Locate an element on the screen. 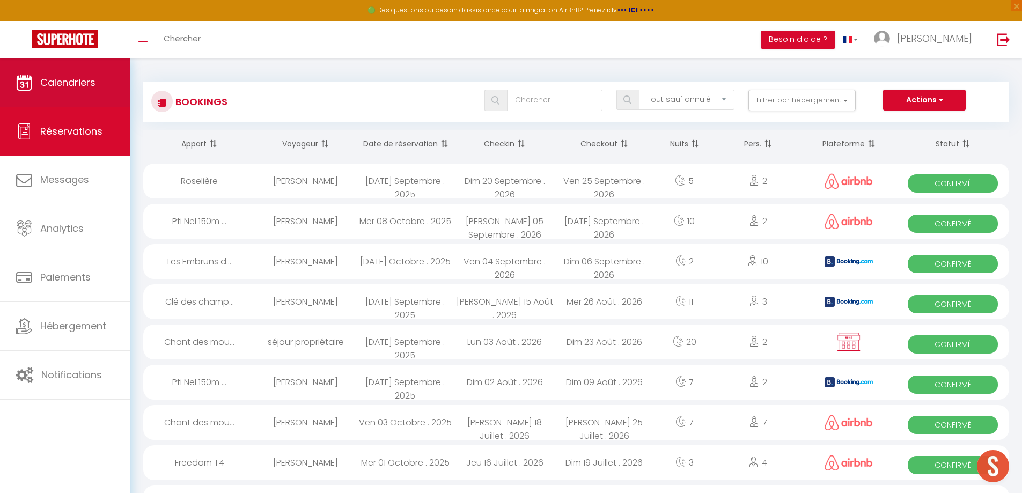 This screenshot has width=1022, height=493. th: Sort by rentals is located at coordinates (200, 144).